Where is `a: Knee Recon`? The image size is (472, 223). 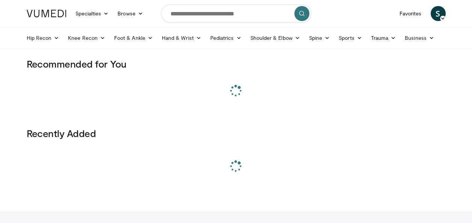
a: Knee Recon is located at coordinates (86, 38).